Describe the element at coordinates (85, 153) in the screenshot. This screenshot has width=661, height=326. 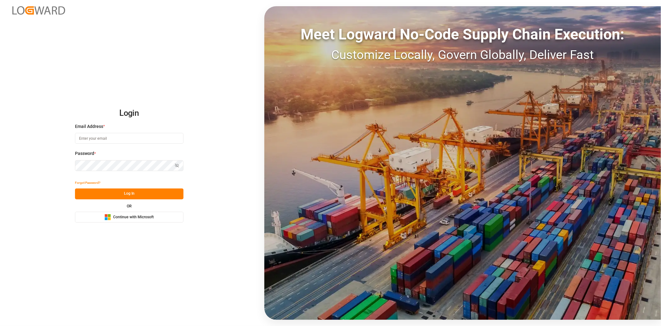
I see `span: Password` at that location.